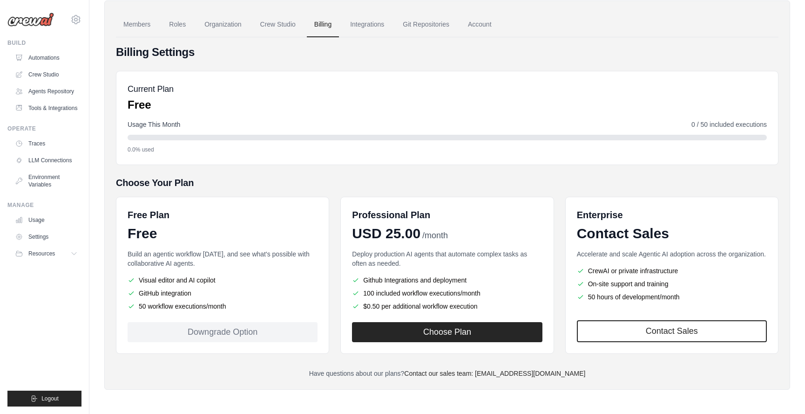 The image size is (805, 414). What do you see at coordinates (46, 237) in the screenshot?
I see `a: Settings` at bounding box center [46, 237].